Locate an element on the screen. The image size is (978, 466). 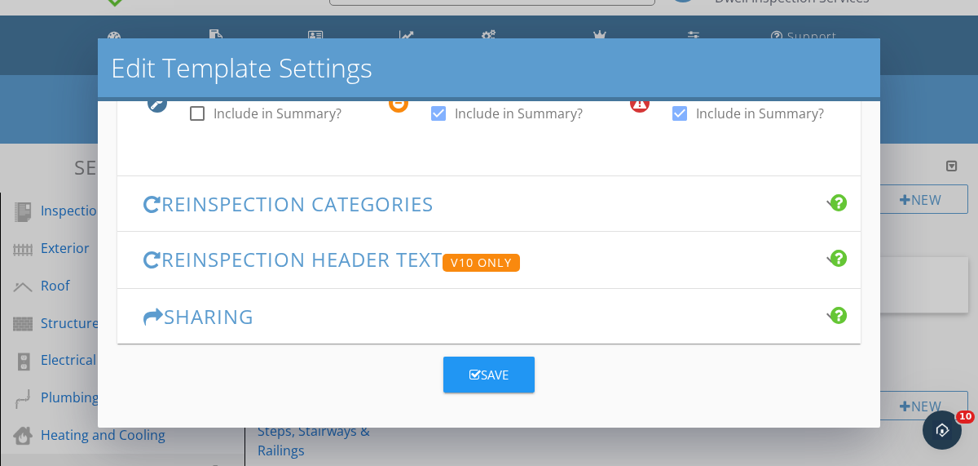
a: V10 Only is located at coordinates (481, 258).